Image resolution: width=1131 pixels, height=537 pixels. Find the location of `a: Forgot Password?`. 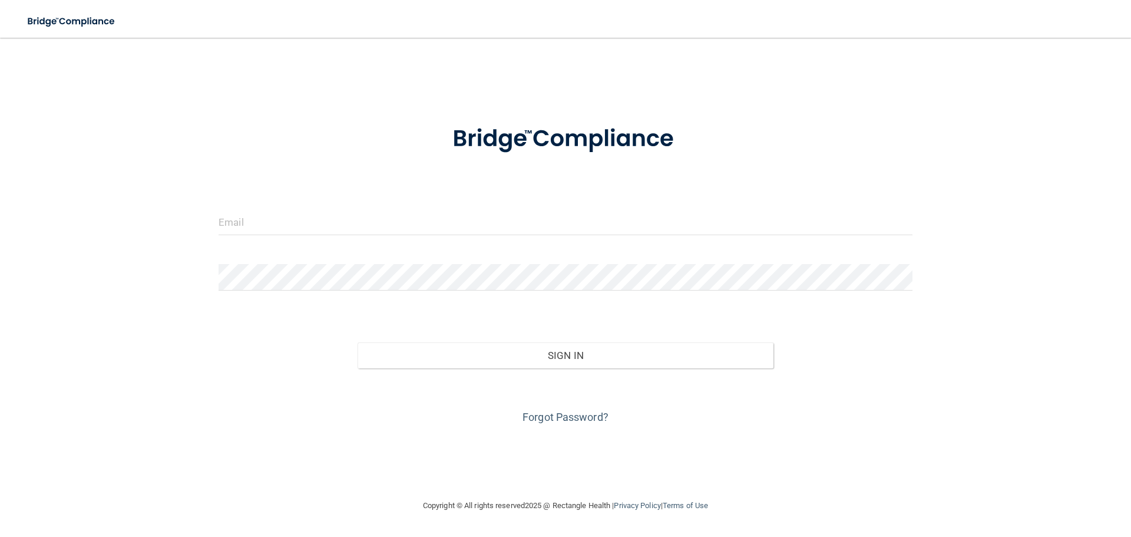

a: Forgot Password? is located at coordinates (566, 417).